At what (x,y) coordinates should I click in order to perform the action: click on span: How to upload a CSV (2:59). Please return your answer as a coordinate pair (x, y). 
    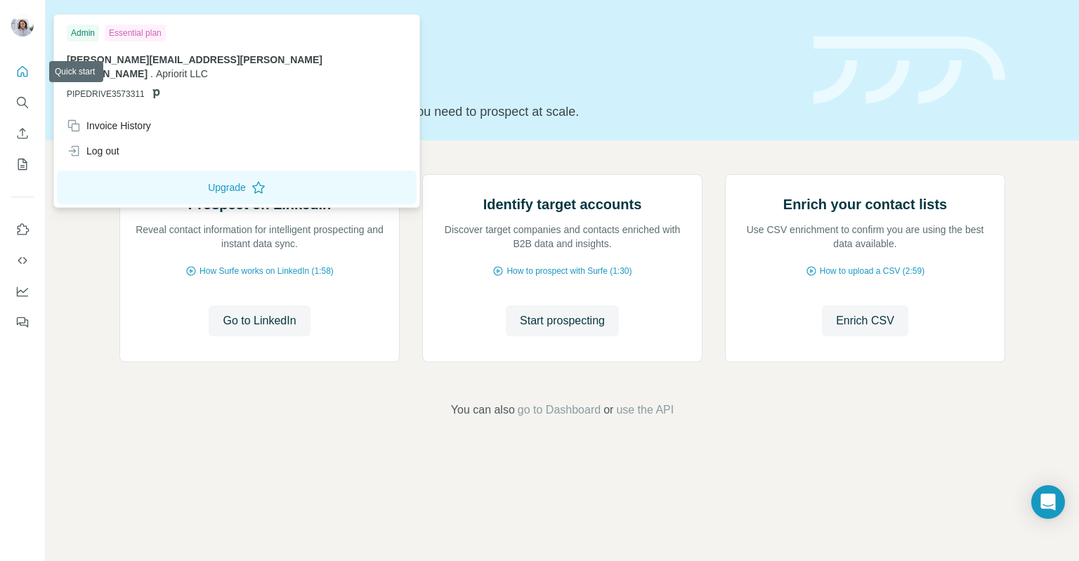
    Looking at the image, I should click on (871, 271).